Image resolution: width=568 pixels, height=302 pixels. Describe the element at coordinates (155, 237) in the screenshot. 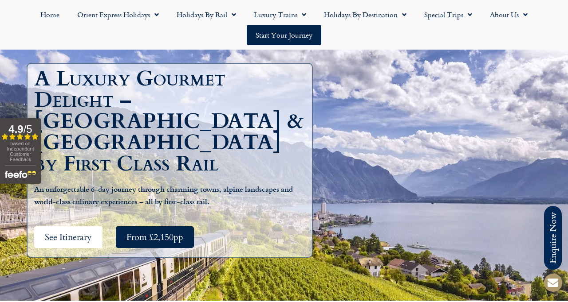

I see `a: From £2,150pp` at that location.